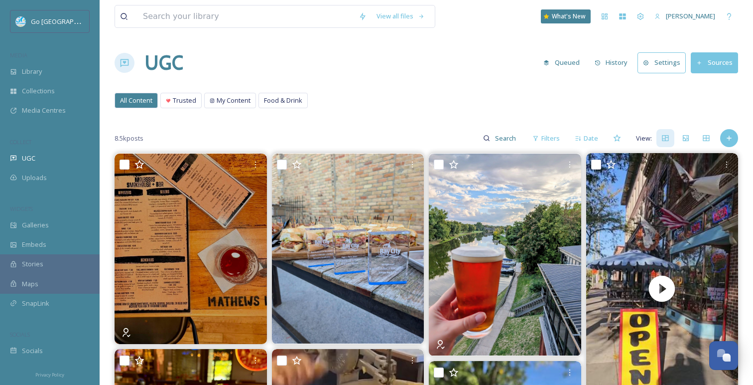 The image size is (753, 385). I want to click on span: Stories, so click(32, 264).